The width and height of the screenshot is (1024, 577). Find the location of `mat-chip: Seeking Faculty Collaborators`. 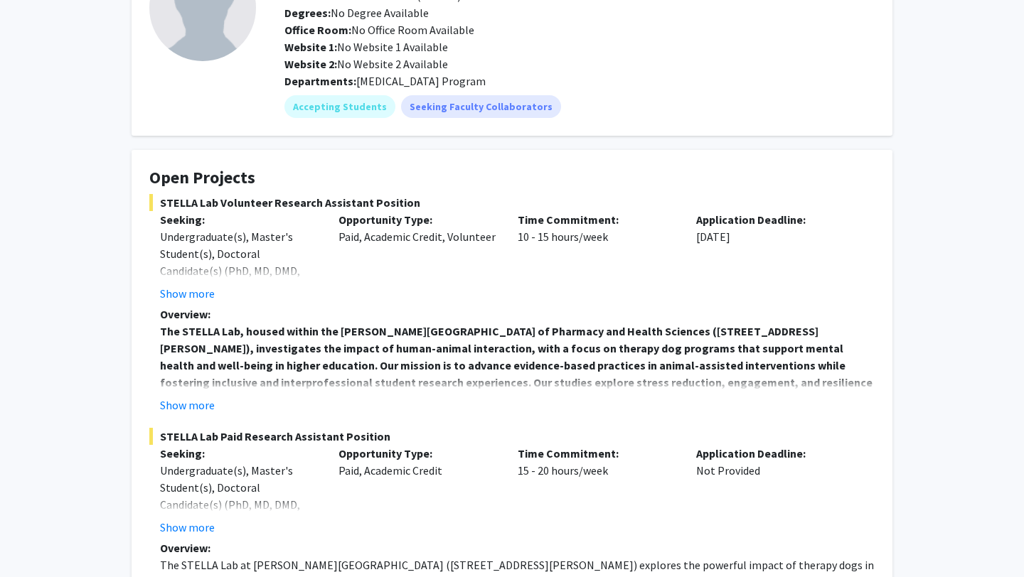

mat-chip: Seeking Faculty Collaborators is located at coordinates (481, 107).